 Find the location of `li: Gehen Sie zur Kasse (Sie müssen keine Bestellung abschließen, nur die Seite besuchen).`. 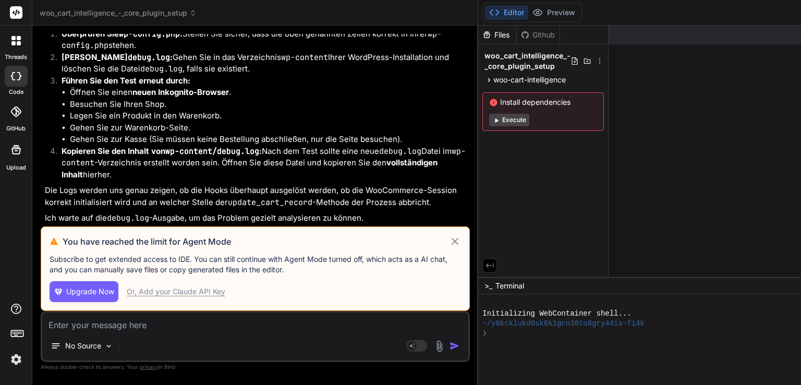

li: Gehen Sie zur Kasse (Sie müssen keine Bestellung abschließen, nur die Seite besuchen). is located at coordinates (269, 139).